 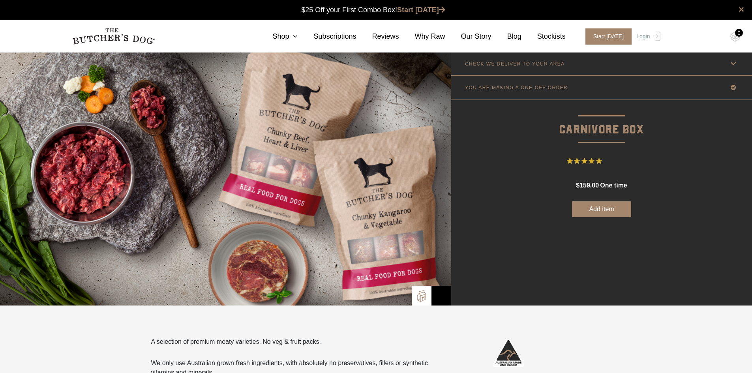 What do you see at coordinates (515, 64) in the screenshot?
I see `p: CHECK WE DELIVER TO YOUR AREA` at bounding box center [515, 64].